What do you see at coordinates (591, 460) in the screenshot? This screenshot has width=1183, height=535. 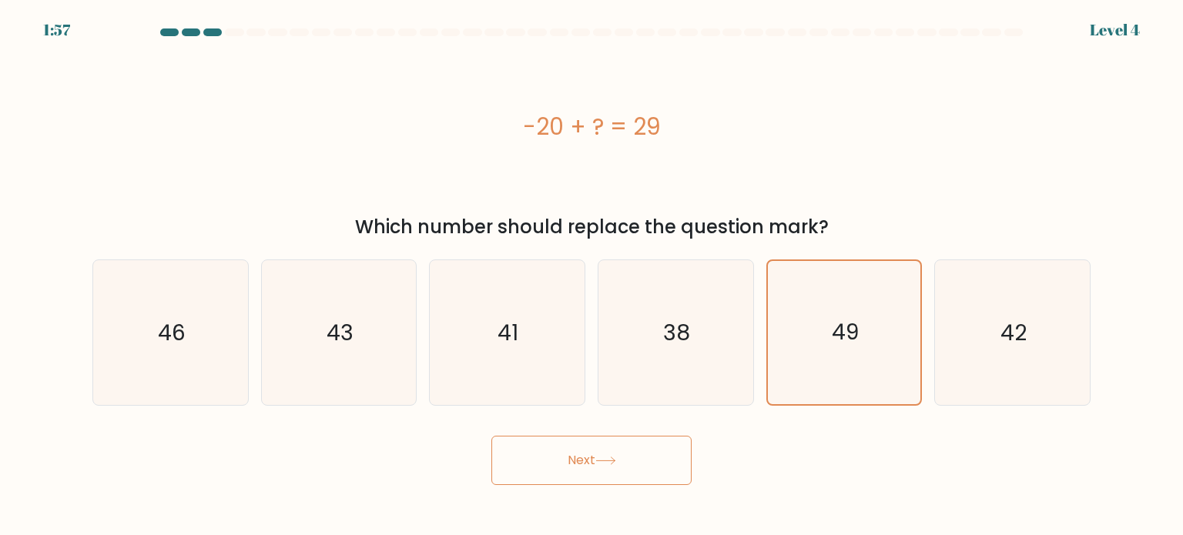 I see `button: Next` at bounding box center [591, 460].